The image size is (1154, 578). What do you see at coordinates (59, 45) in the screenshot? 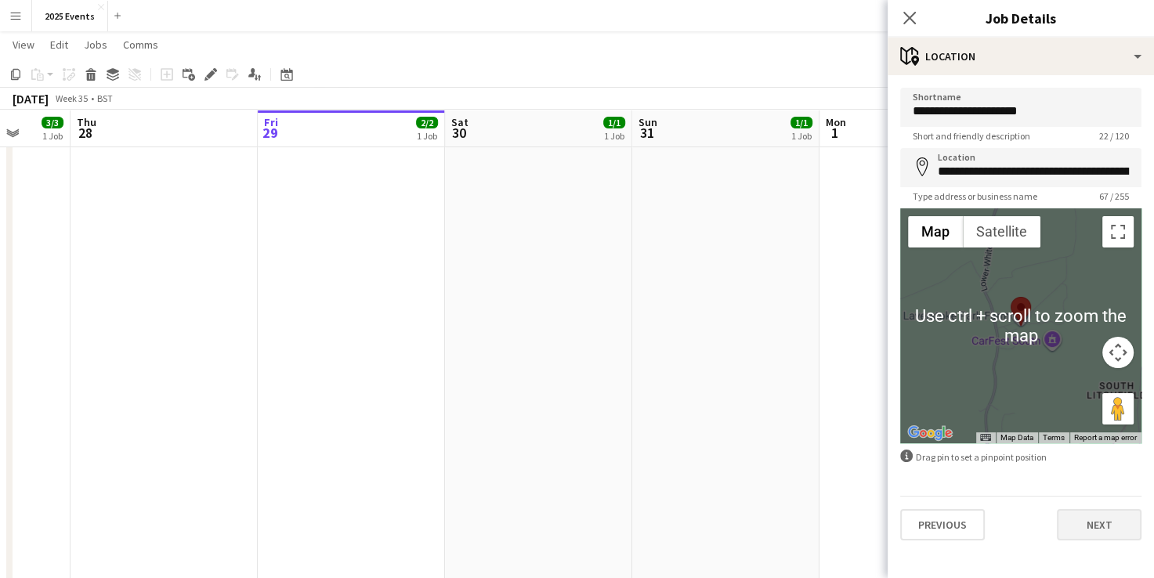
I see `span: Edit` at bounding box center [59, 45].